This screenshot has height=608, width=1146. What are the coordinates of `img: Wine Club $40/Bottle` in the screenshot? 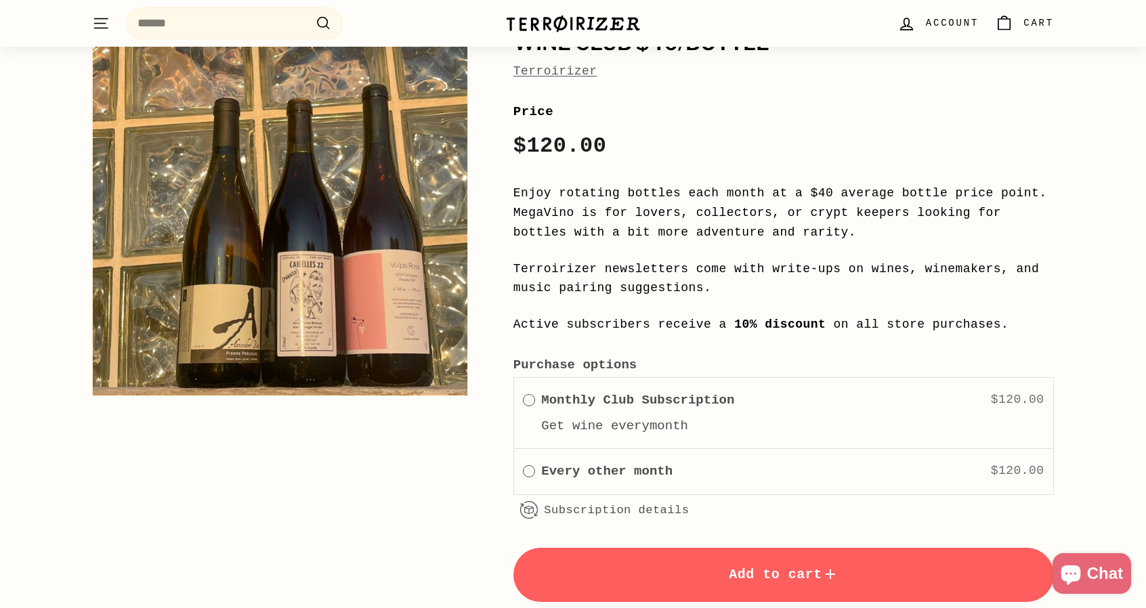 It's located at (280, 208).